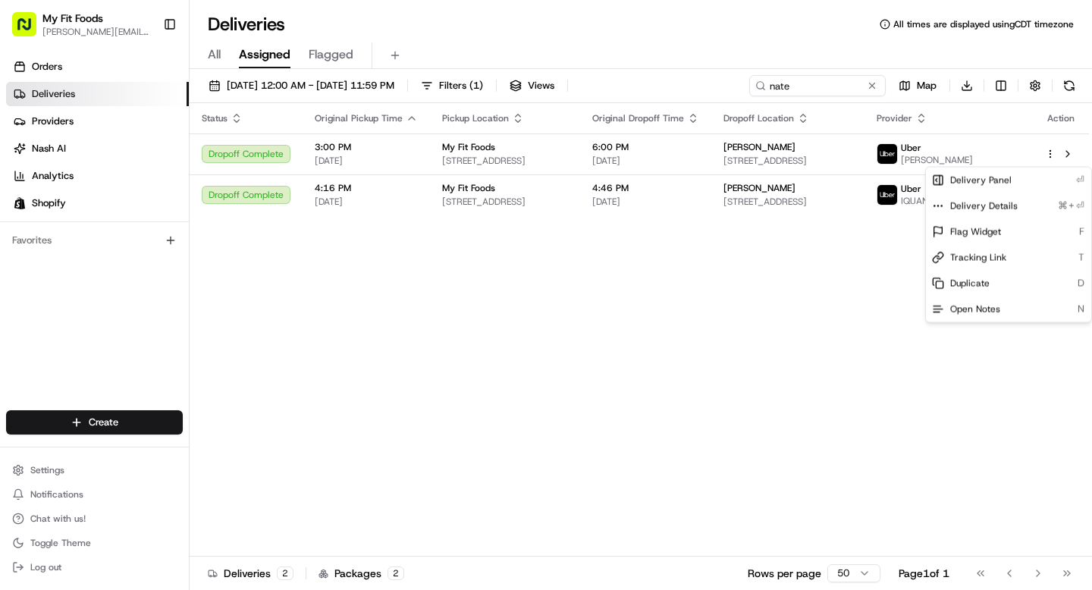 This screenshot has width=1092, height=590. Describe the element at coordinates (979, 258) in the screenshot. I see `span: Tracking Link` at that location.